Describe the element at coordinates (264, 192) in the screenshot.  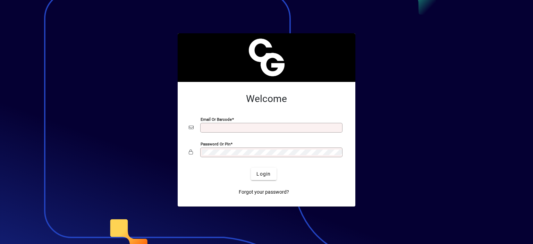
I see `span: Forgot your password?` at that location.